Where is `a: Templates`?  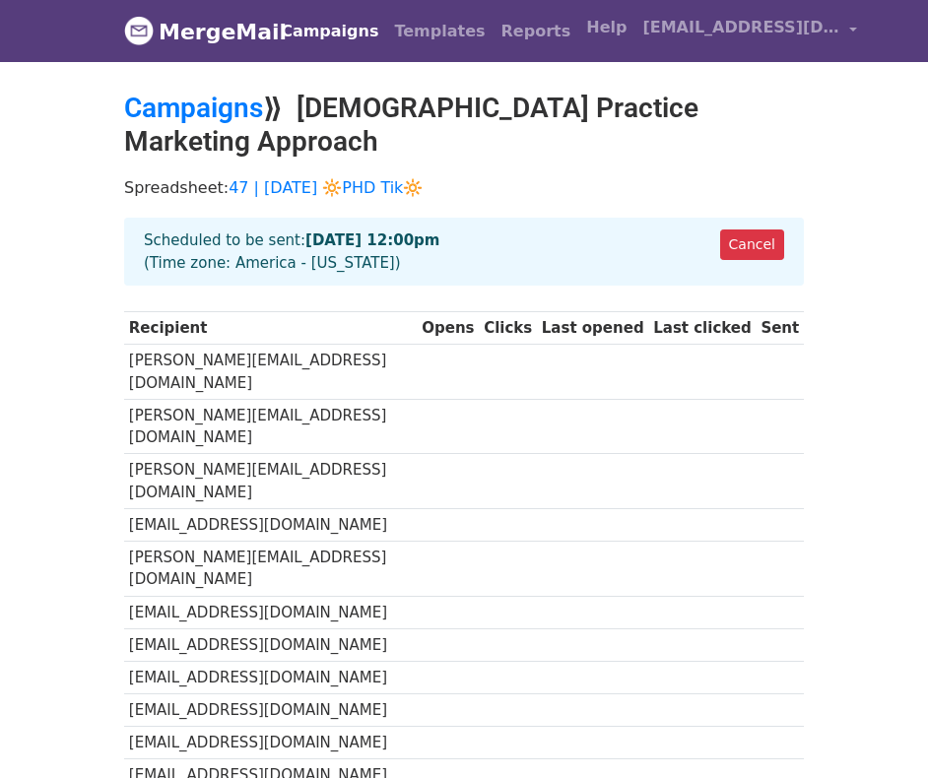 a: Templates is located at coordinates (439, 32).